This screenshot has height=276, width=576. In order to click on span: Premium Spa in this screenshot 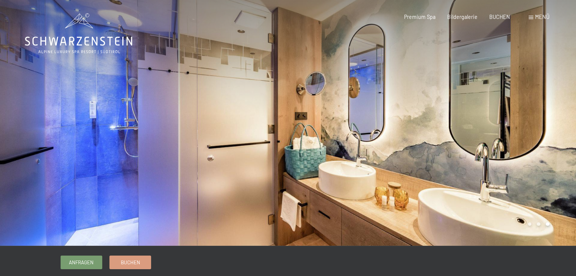, I will do `click(420, 17)`.